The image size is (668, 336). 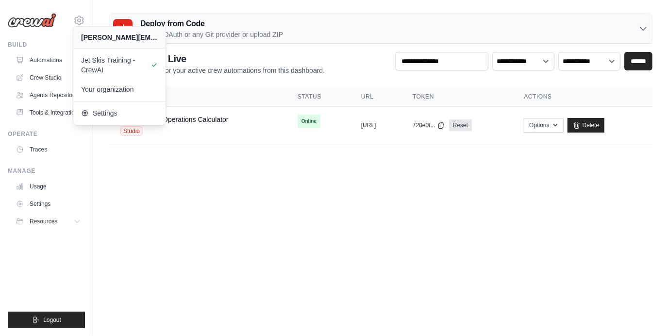 What do you see at coordinates (119, 89) in the screenshot?
I see `a: Your organization` at bounding box center [119, 89].